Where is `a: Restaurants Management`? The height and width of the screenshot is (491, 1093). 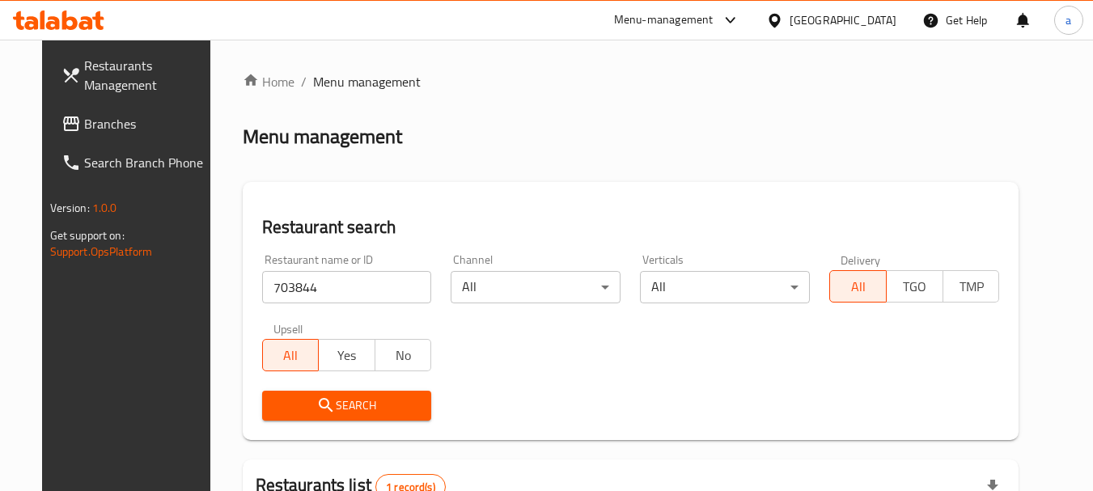 a: Restaurants Management is located at coordinates (137, 75).